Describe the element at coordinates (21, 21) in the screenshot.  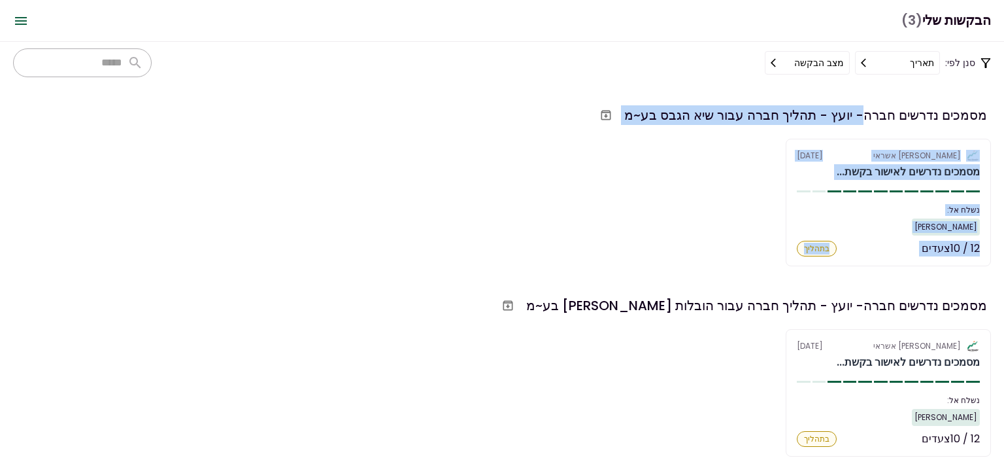
I see `button: Open menu` at that location.